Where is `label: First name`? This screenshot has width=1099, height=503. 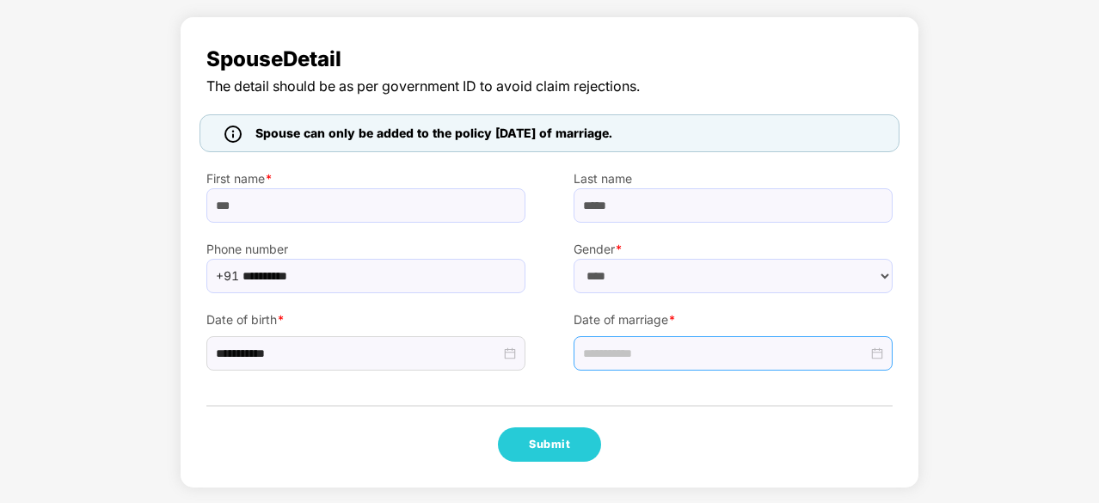 label: First name is located at coordinates (365, 179).